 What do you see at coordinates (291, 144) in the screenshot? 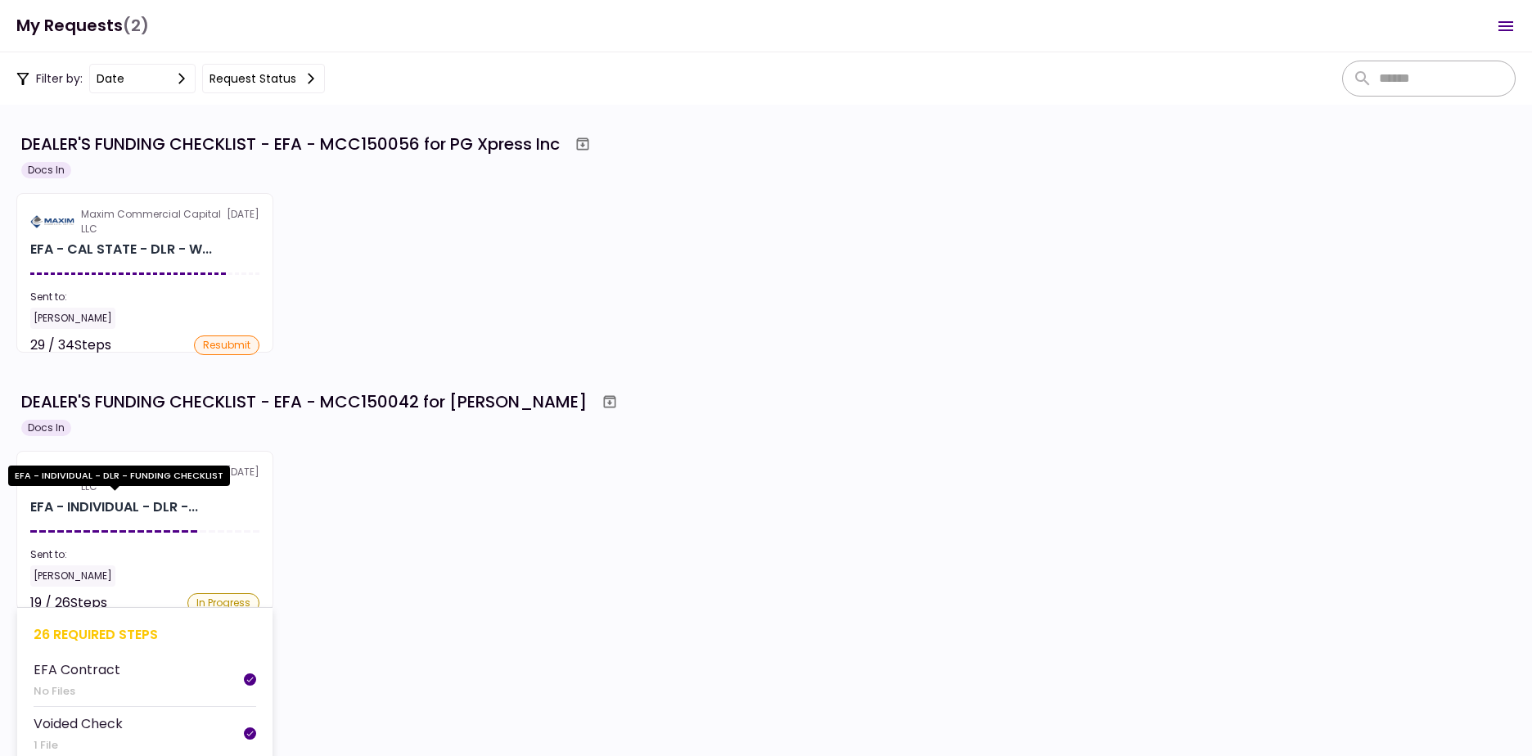
I see `div: DEALER'S FUNDING CHECKLIST - EFA - MCC150056 for PG Xpress Inc` at bounding box center [291, 144].